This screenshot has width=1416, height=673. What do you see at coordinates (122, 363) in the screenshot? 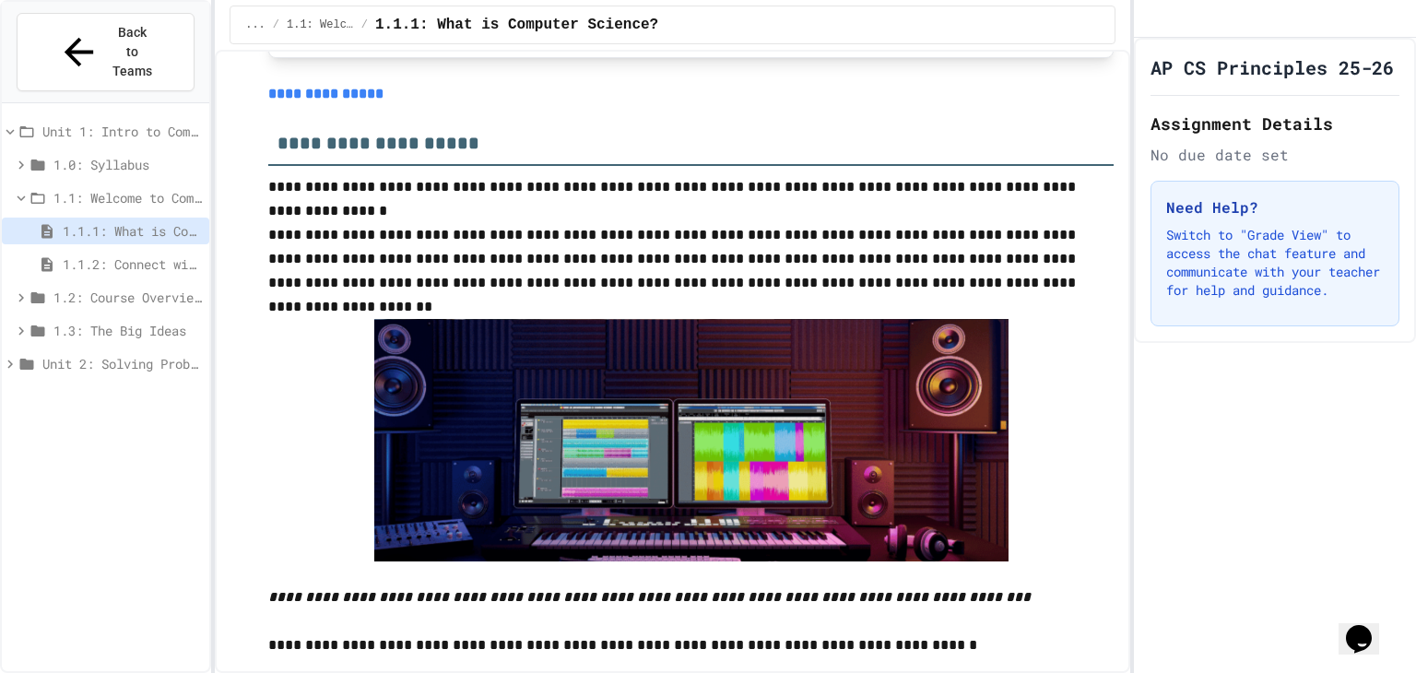
I see `span: Unit 2: Solving Problems in Computer Science` at bounding box center [122, 363].